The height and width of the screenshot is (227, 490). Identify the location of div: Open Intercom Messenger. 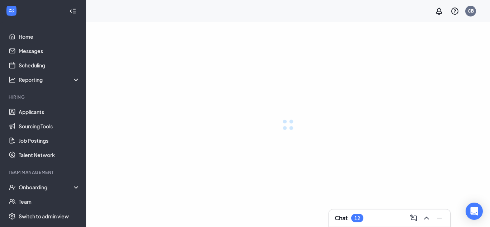
(474, 211).